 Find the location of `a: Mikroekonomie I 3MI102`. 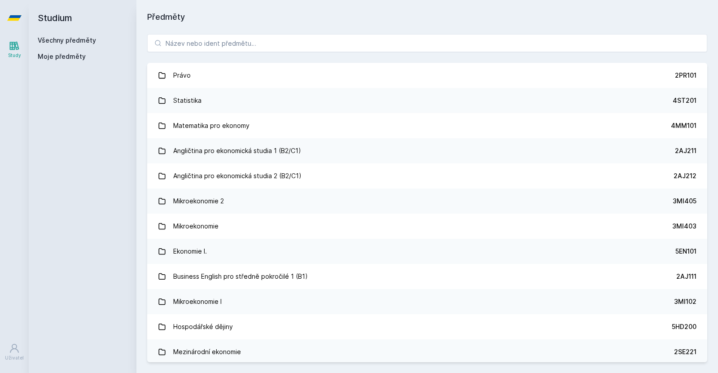

a: Mikroekonomie I 3MI102 is located at coordinates (427, 302).